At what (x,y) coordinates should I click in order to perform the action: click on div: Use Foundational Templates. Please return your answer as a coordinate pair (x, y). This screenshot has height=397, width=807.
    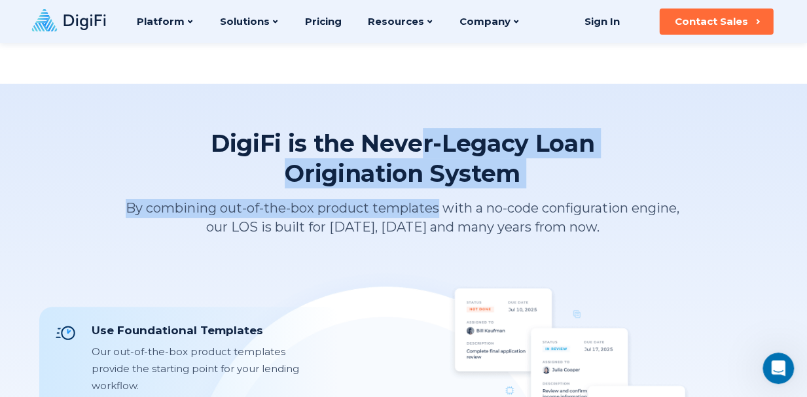
    Looking at the image, I should click on (207, 331).